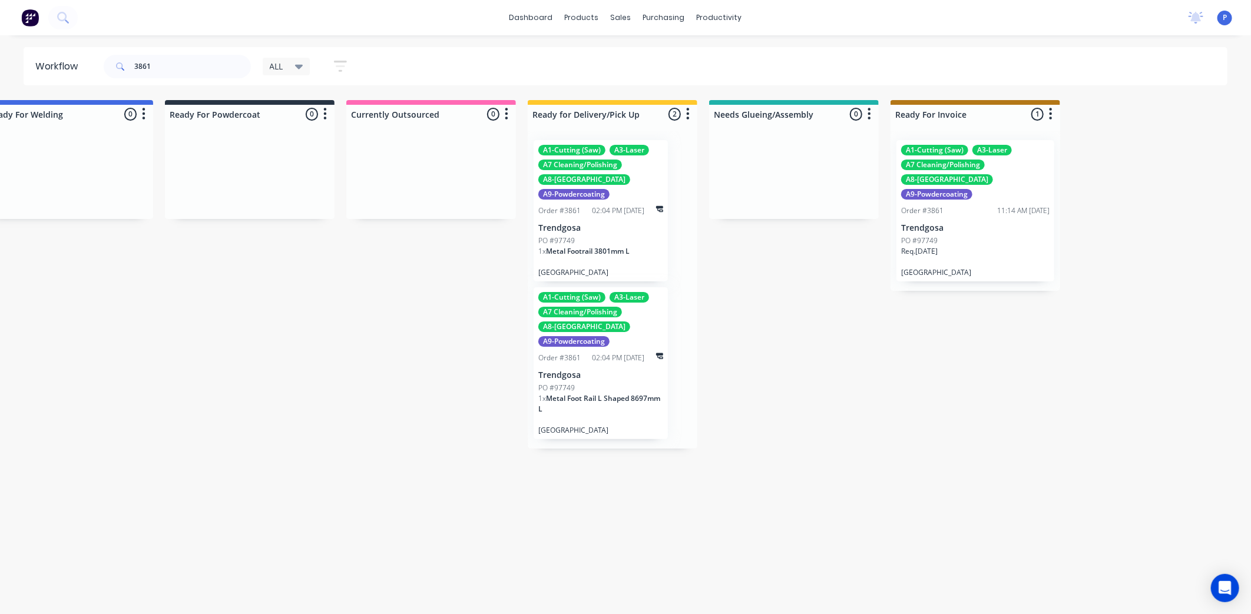 This screenshot has height=614, width=1251. Describe the element at coordinates (588, 251) in the screenshot. I see `span: Metal Footrail 3801mm L` at that location.